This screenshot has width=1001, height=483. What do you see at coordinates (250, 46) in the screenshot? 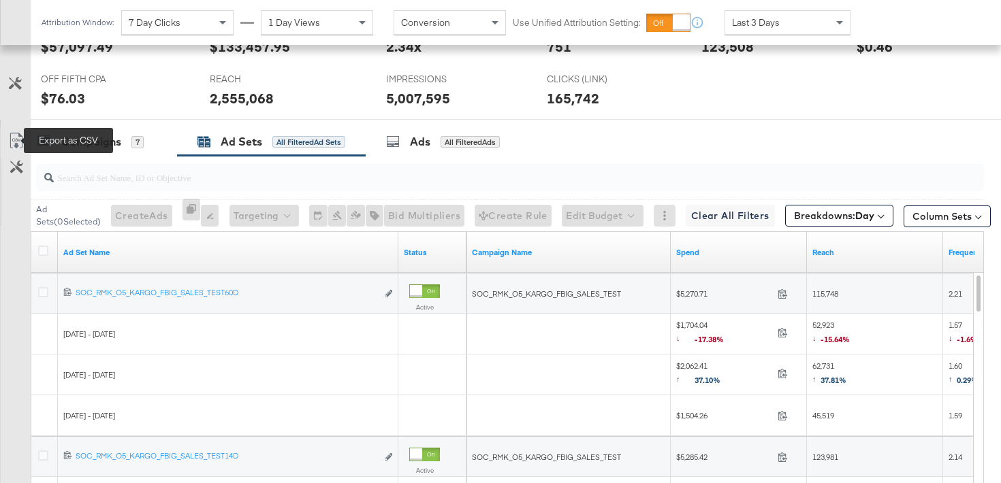
I see `div: $133,457.95` at bounding box center [250, 46].